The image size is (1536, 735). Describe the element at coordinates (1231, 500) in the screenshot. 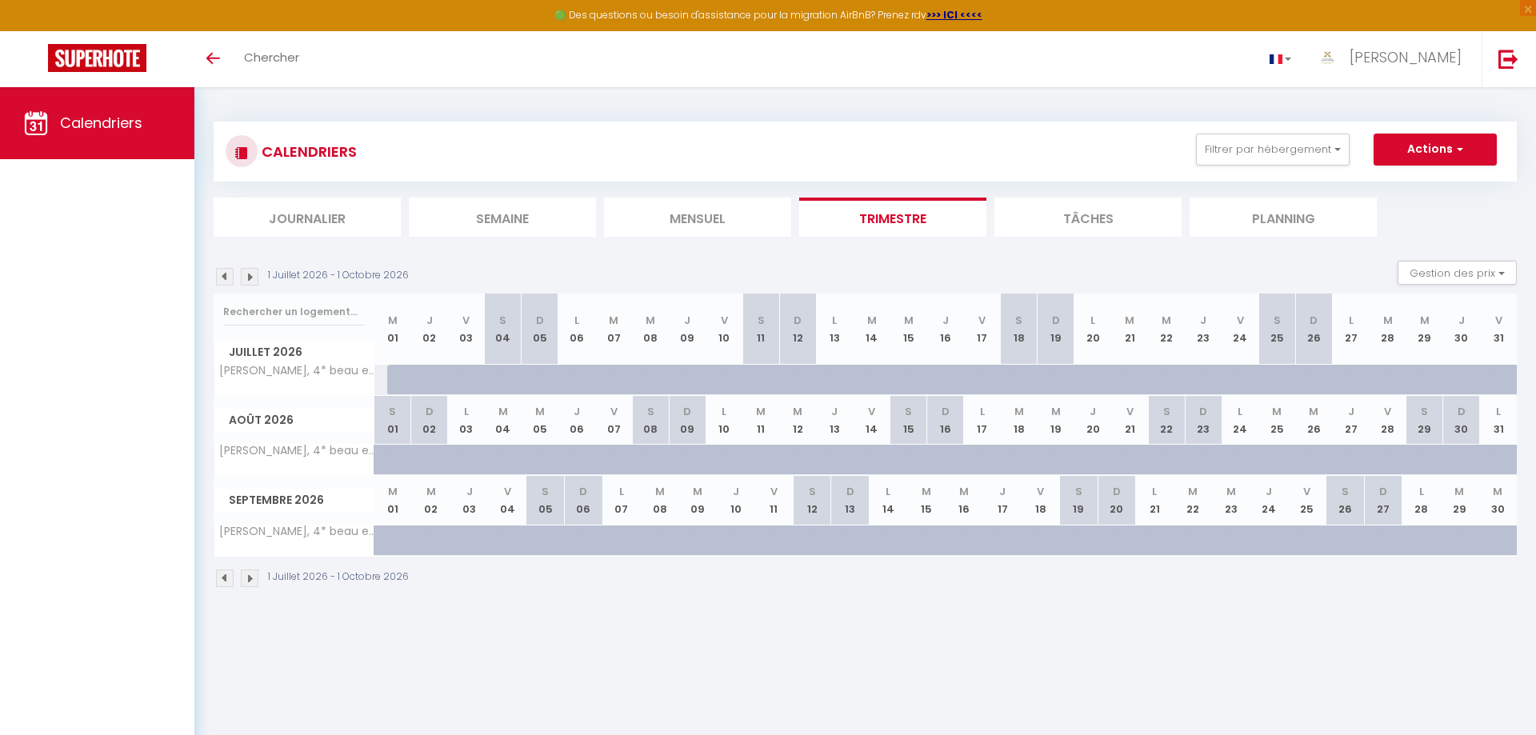

I see `th: 23` at that location.